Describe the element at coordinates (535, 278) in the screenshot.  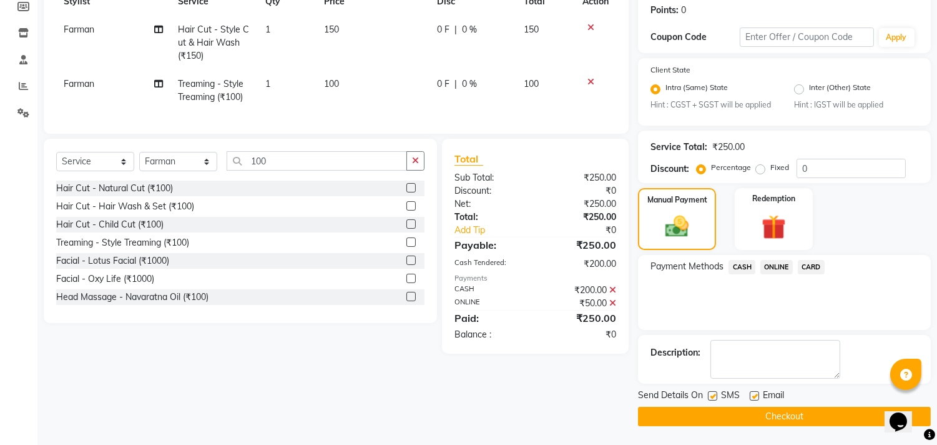
I see `div: Payments` at that location.